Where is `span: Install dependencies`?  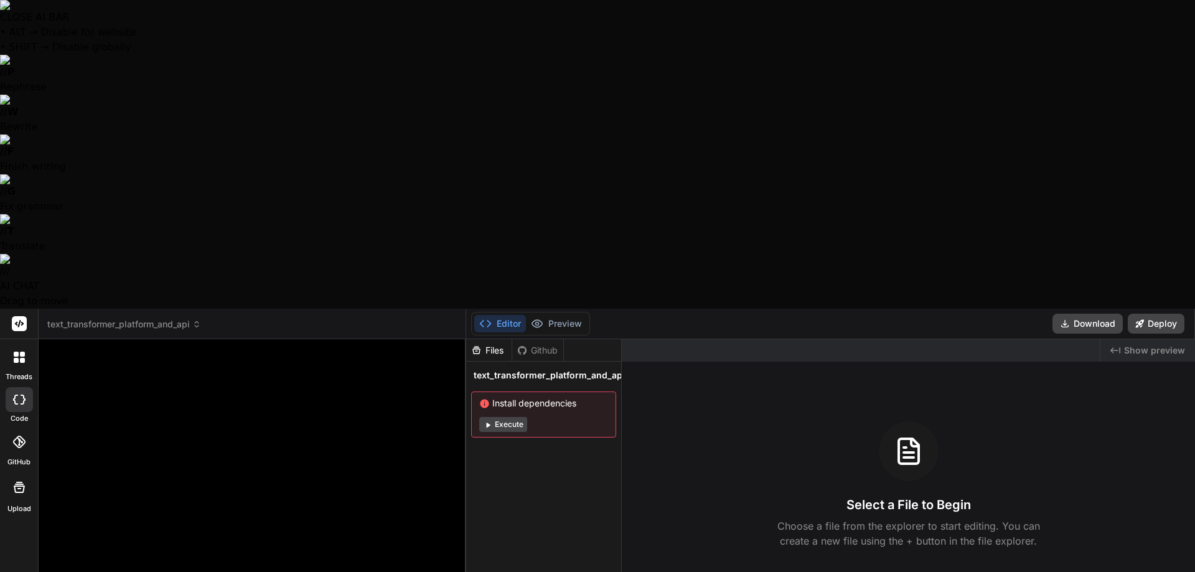
span: Install dependencies is located at coordinates (543, 403).